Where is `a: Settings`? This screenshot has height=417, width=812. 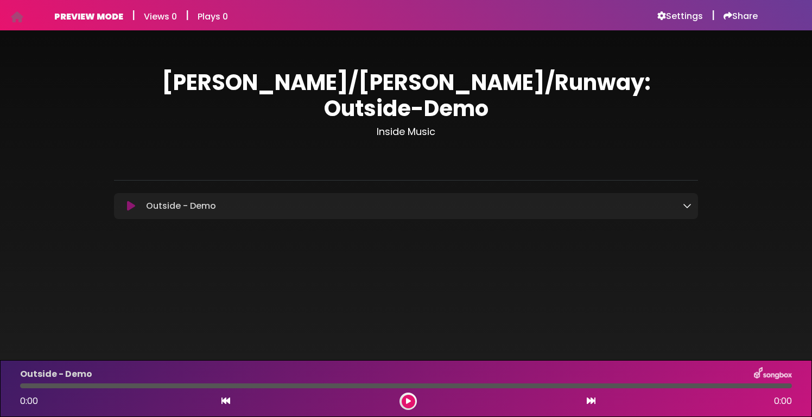
a: Settings is located at coordinates (680, 16).